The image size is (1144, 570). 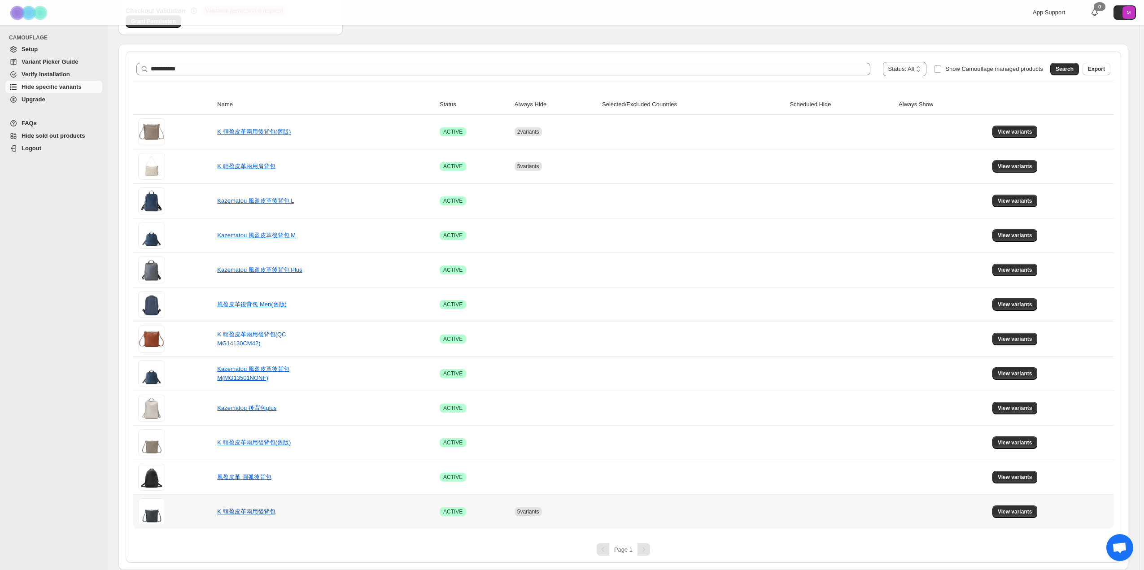 I want to click on th: Status, so click(x=474, y=105).